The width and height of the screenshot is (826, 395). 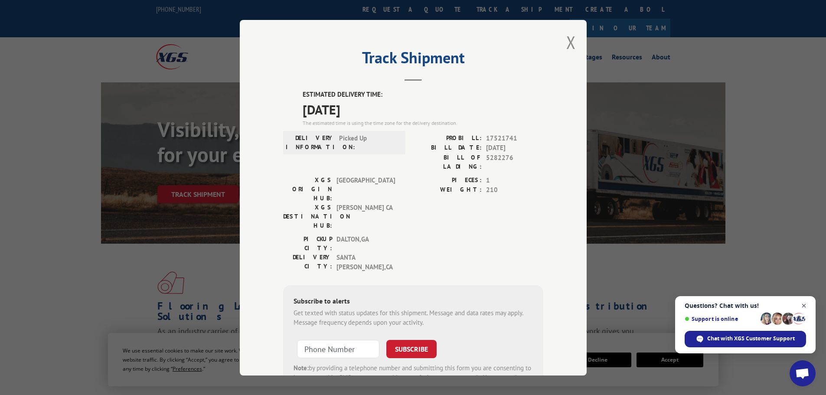 What do you see at coordinates (365, 243) in the screenshot?
I see `span: DALTON , GA` at bounding box center [365, 243].